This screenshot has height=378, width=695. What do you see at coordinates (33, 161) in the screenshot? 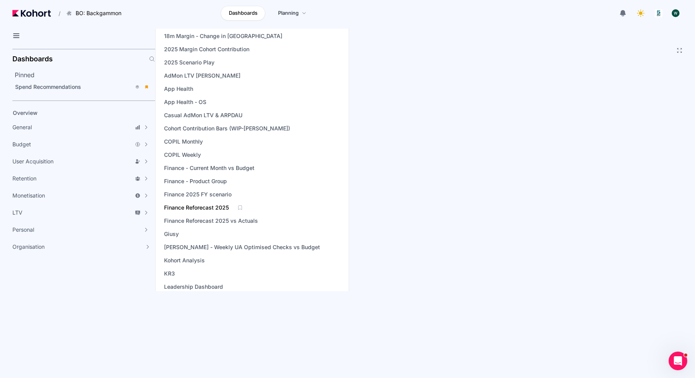
I see `span: User Acquisition` at bounding box center [33, 161].